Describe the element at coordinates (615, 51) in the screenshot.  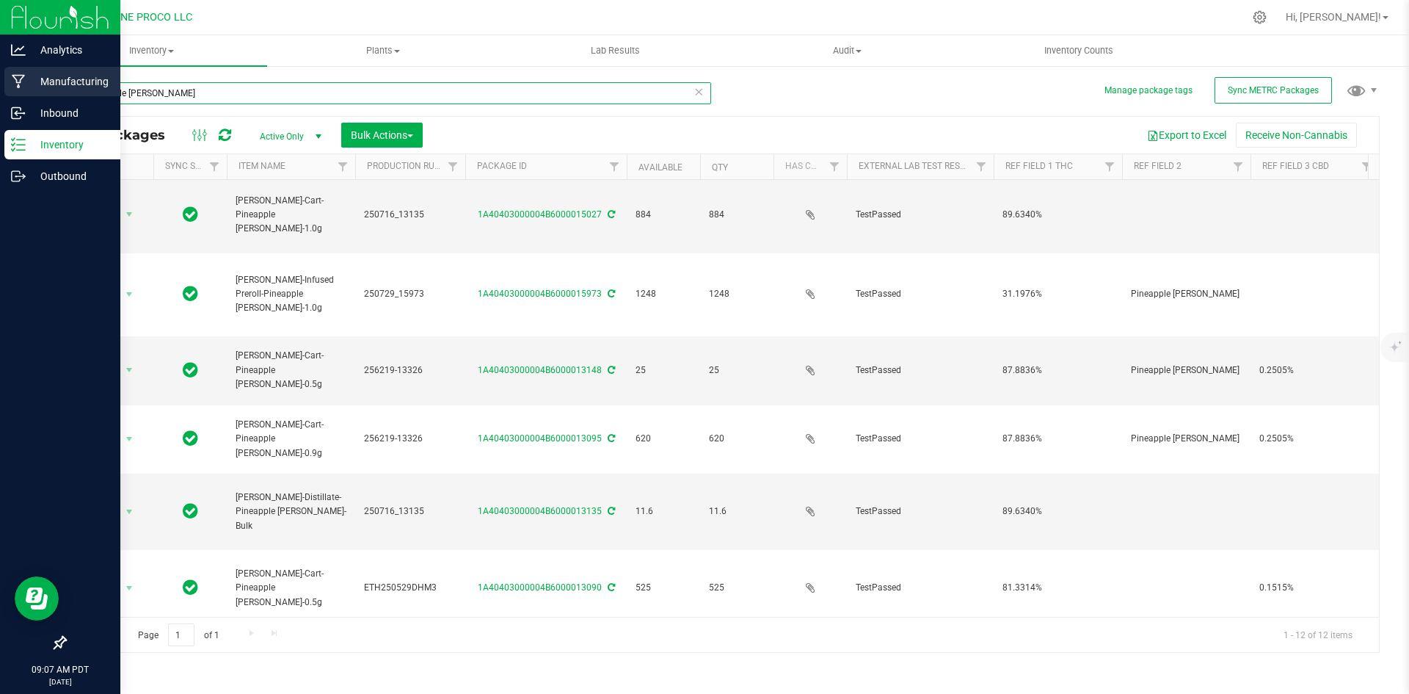
I see `a: Lab Results` at that location.